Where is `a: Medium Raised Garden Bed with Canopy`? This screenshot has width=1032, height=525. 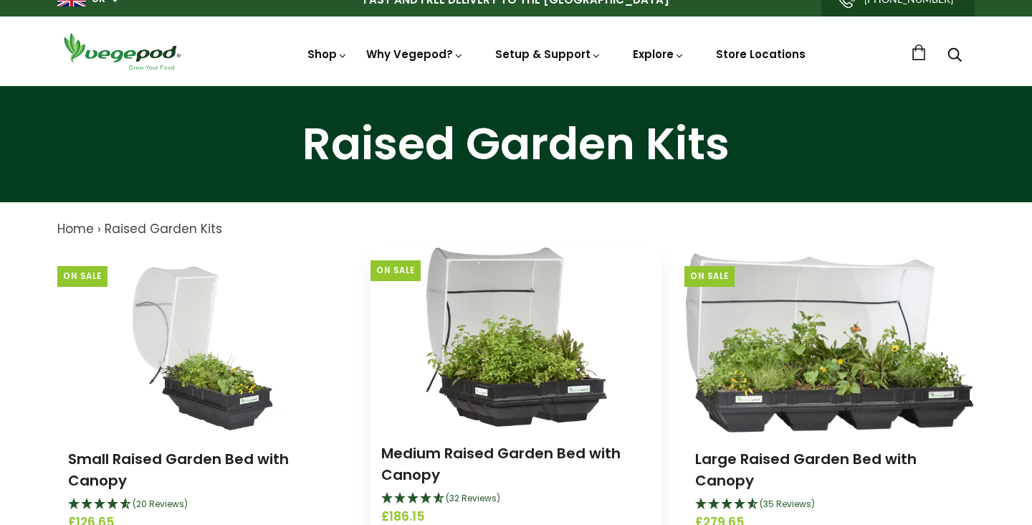
a: Medium Raised Garden Bed with Canopy is located at coordinates (501, 464).